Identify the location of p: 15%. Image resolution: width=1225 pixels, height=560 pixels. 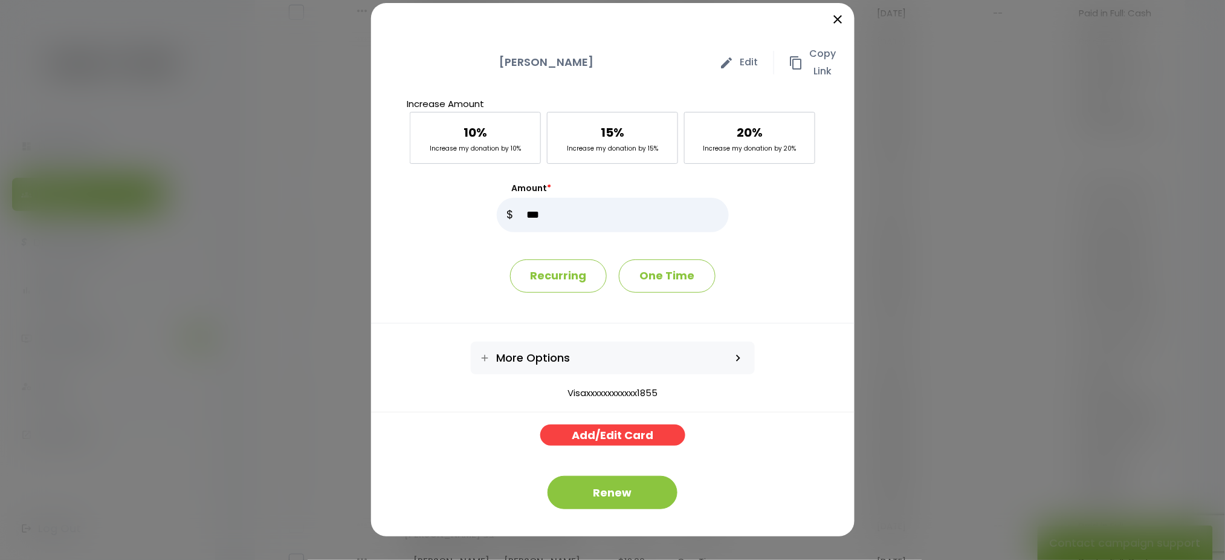
(612, 132).